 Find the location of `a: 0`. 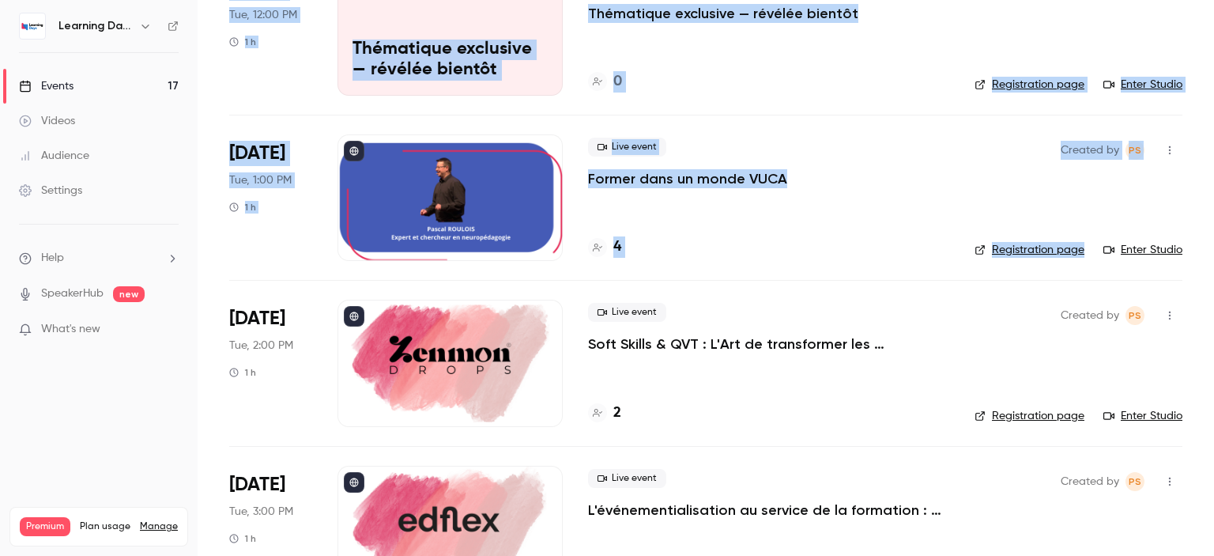

a: 0 is located at coordinates (605, 81).